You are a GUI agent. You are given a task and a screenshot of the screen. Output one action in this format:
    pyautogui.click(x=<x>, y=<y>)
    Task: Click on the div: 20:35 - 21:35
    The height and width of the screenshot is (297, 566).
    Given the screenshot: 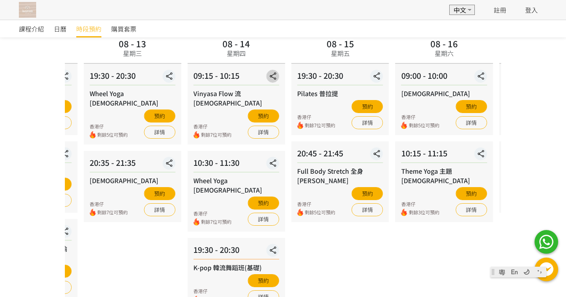 What is the action you would take?
    pyautogui.click(x=133, y=164)
    